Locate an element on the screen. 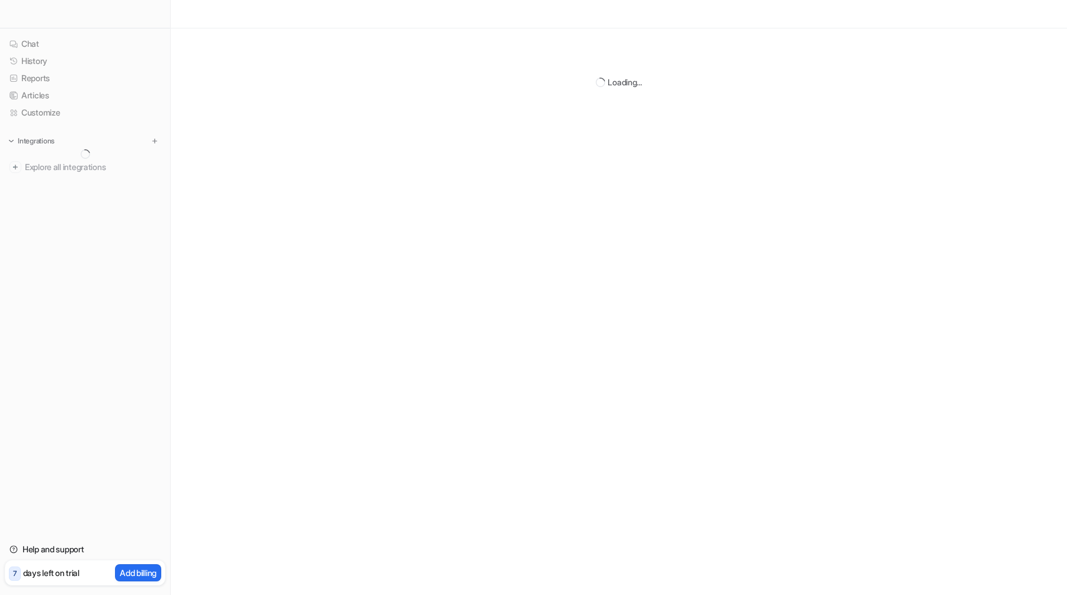  a: Chat is located at coordinates (85, 44).